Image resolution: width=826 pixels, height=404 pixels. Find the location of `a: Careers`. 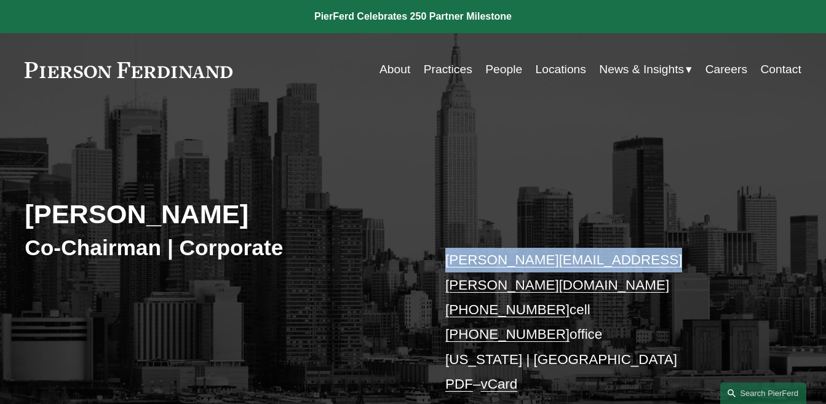

a: Careers is located at coordinates (727, 70).